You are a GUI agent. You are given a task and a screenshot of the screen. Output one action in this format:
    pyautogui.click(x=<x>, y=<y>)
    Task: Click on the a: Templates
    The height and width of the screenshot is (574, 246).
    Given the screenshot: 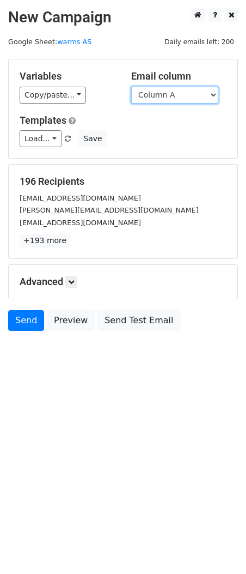 What is the action you would take?
    pyautogui.click(x=43, y=120)
    